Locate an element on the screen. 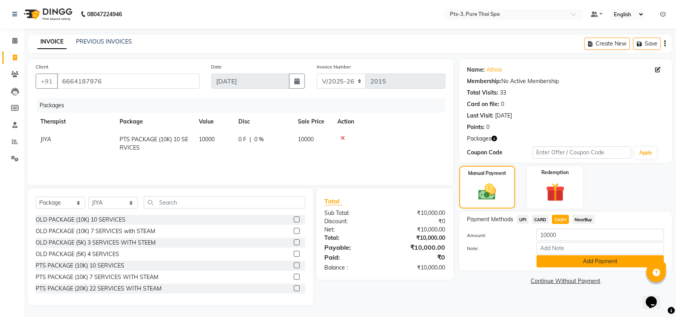  button: Add Payment is located at coordinates (600, 261).